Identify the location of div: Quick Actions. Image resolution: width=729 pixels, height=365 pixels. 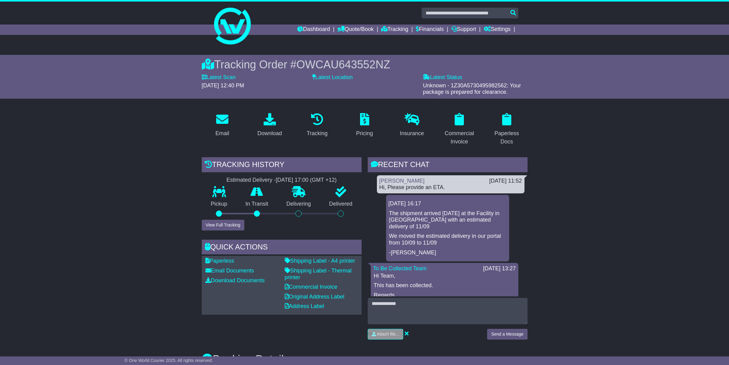
(282, 248).